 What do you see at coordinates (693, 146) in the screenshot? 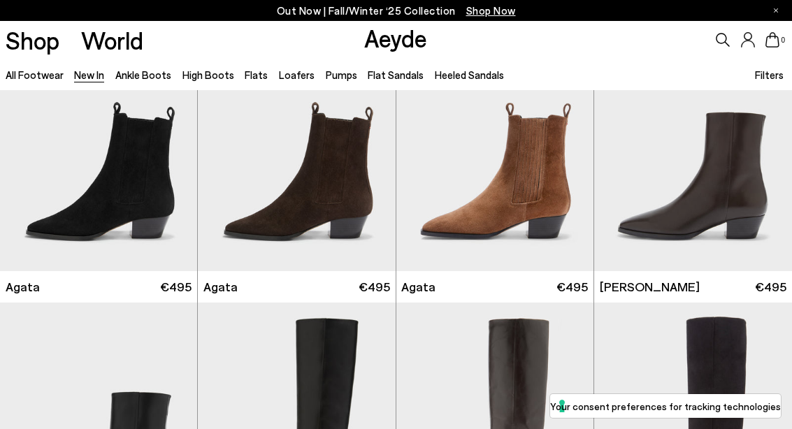
I see `img: Baba Pointed Cowboy Boots` at bounding box center [693, 146].